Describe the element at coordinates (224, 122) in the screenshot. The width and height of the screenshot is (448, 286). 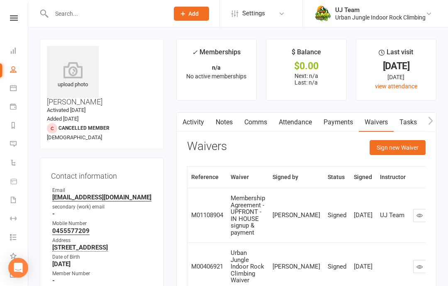
I see `a: Notes` at that location.